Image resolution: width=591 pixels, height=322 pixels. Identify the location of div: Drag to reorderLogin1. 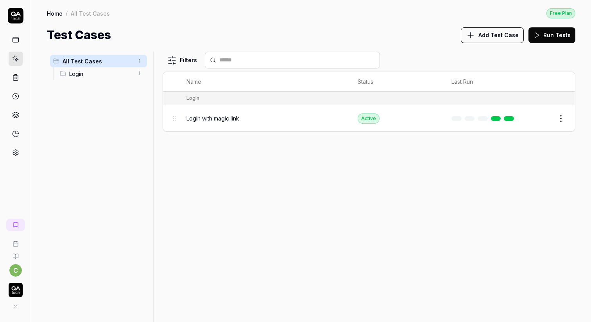
(102, 73).